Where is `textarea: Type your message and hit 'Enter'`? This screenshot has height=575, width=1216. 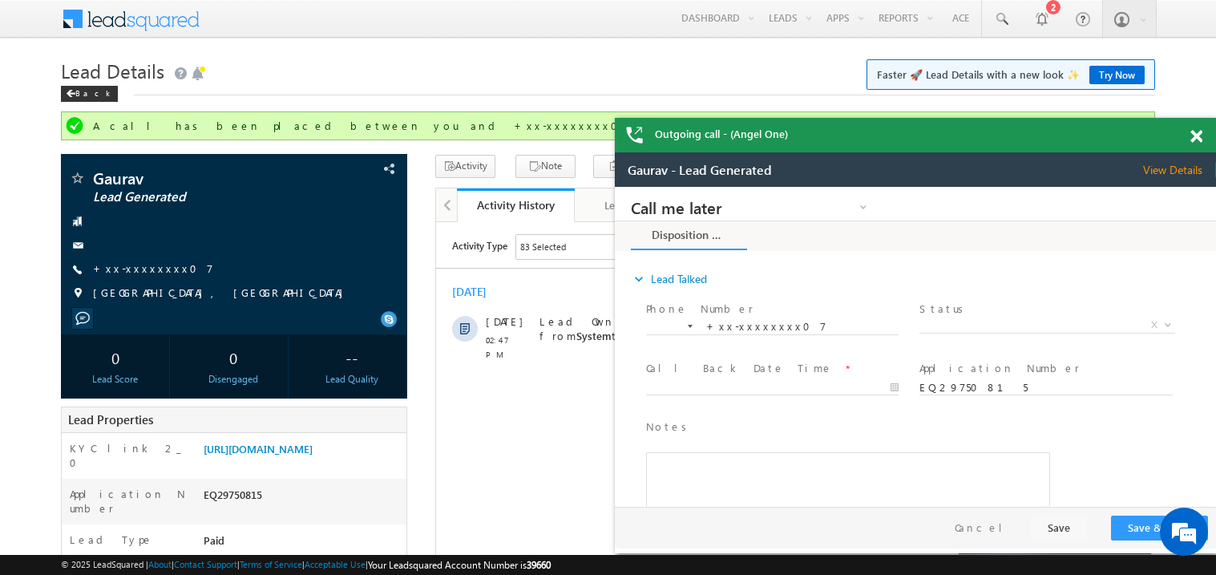
textarea: Type your message and hit 'Enter' is located at coordinates (156, 293).